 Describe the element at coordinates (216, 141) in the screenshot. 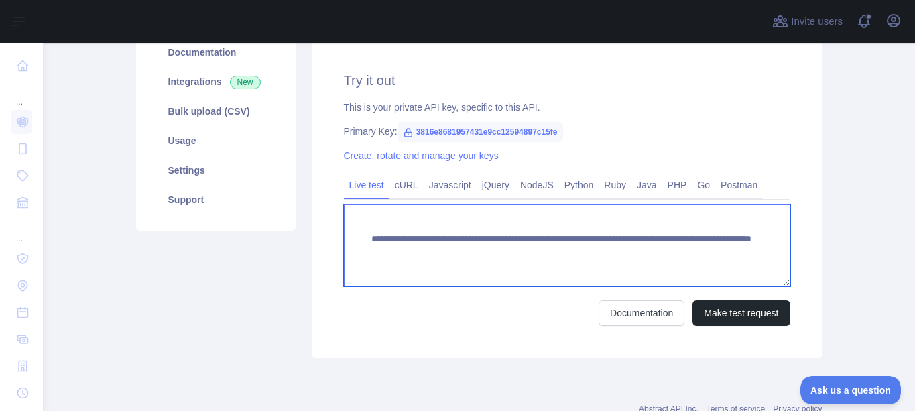

I see `a: Usage` at that location.